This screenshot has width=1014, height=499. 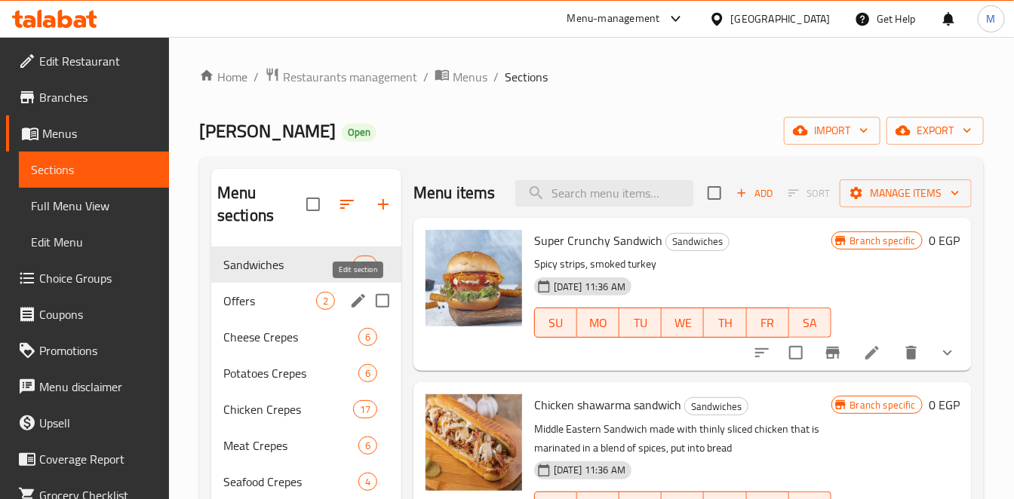 I want to click on span: Meat Crepes, so click(x=290, y=446).